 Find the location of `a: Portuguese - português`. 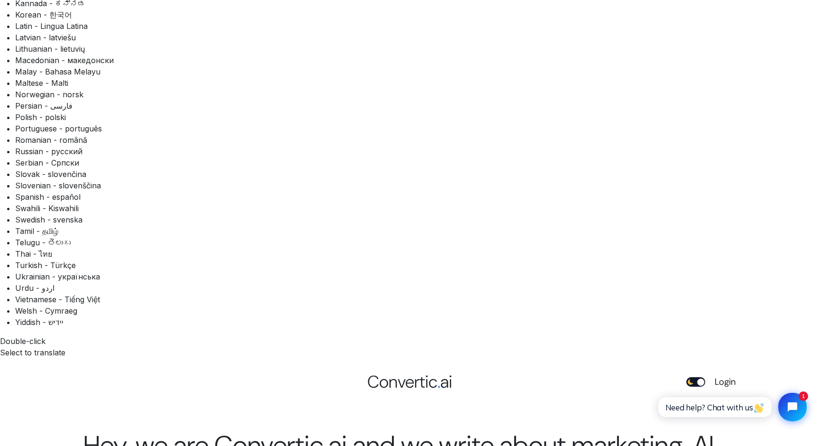

a: Portuguese - português is located at coordinates (417, 129).